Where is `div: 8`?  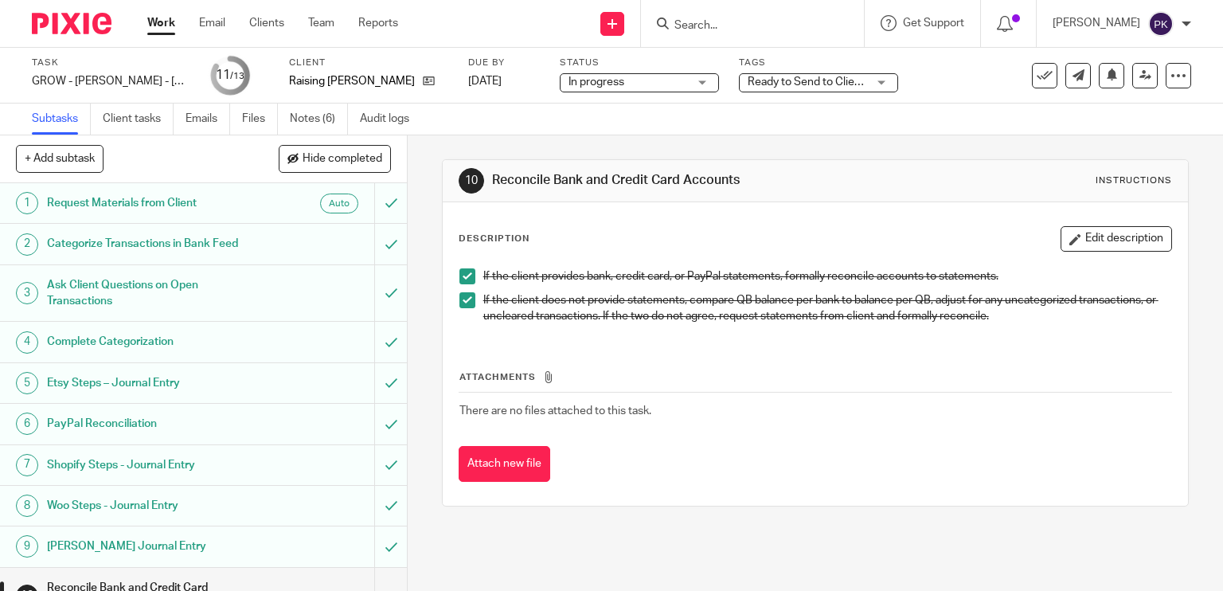
div: 8 is located at coordinates (27, 505).